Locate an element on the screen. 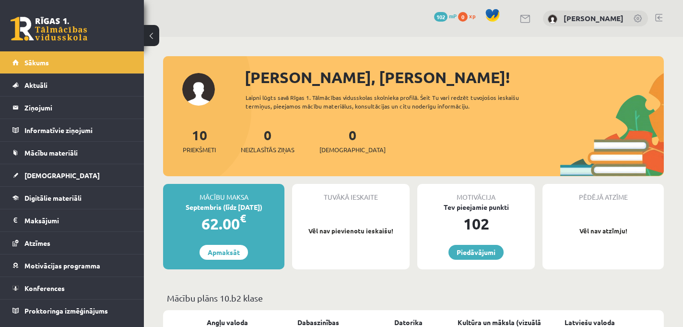 This screenshot has height=327, width=683. div: Tuvākā ieskaite is located at coordinates (351, 193).